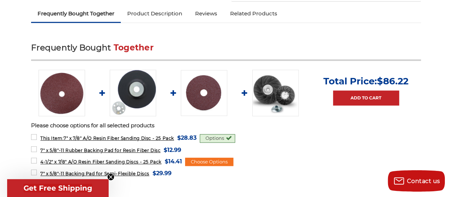  Describe the element at coordinates (392, 81) in the screenshot. I see `span: $86.22` at that location.